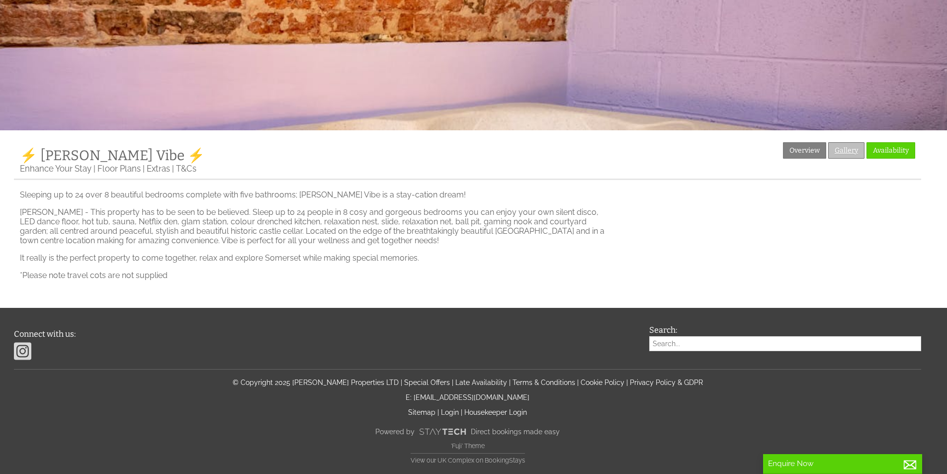 The height and width of the screenshot is (474, 947). Describe the element at coordinates (56, 169) in the screenshot. I see `a: Enhance Your Stay` at that location.